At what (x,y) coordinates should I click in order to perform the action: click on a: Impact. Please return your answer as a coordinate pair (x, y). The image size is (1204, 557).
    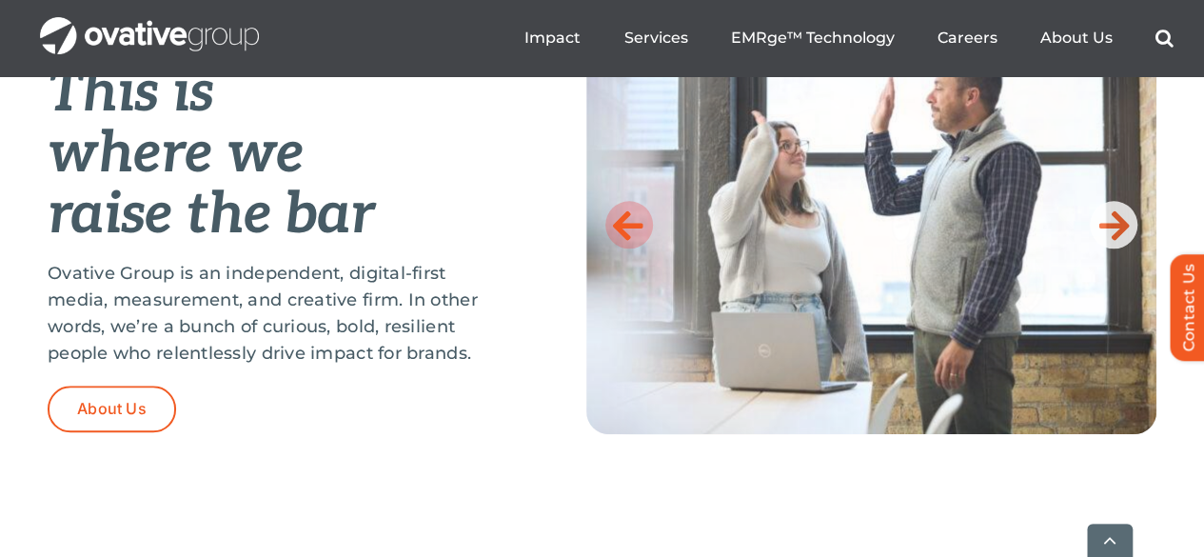
    Looking at the image, I should click on (552, 38).